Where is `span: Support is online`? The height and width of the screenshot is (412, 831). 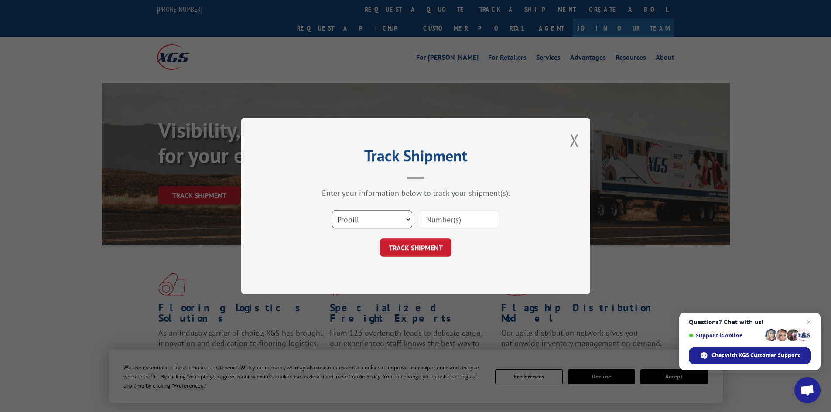 span: Support is online is located at coordinates (725, 335).